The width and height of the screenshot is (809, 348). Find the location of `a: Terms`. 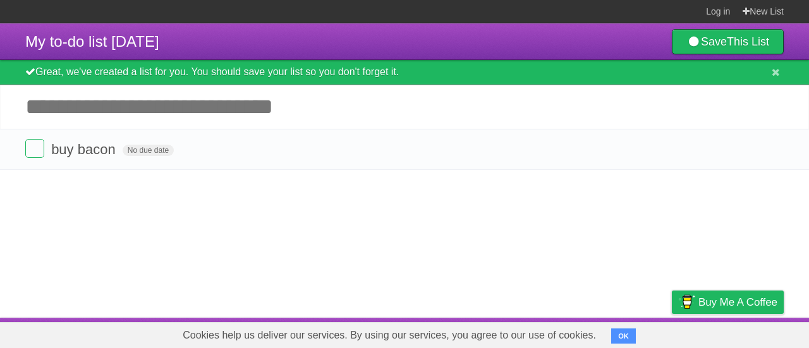

a: Terms is located at coordinates (627, 333).